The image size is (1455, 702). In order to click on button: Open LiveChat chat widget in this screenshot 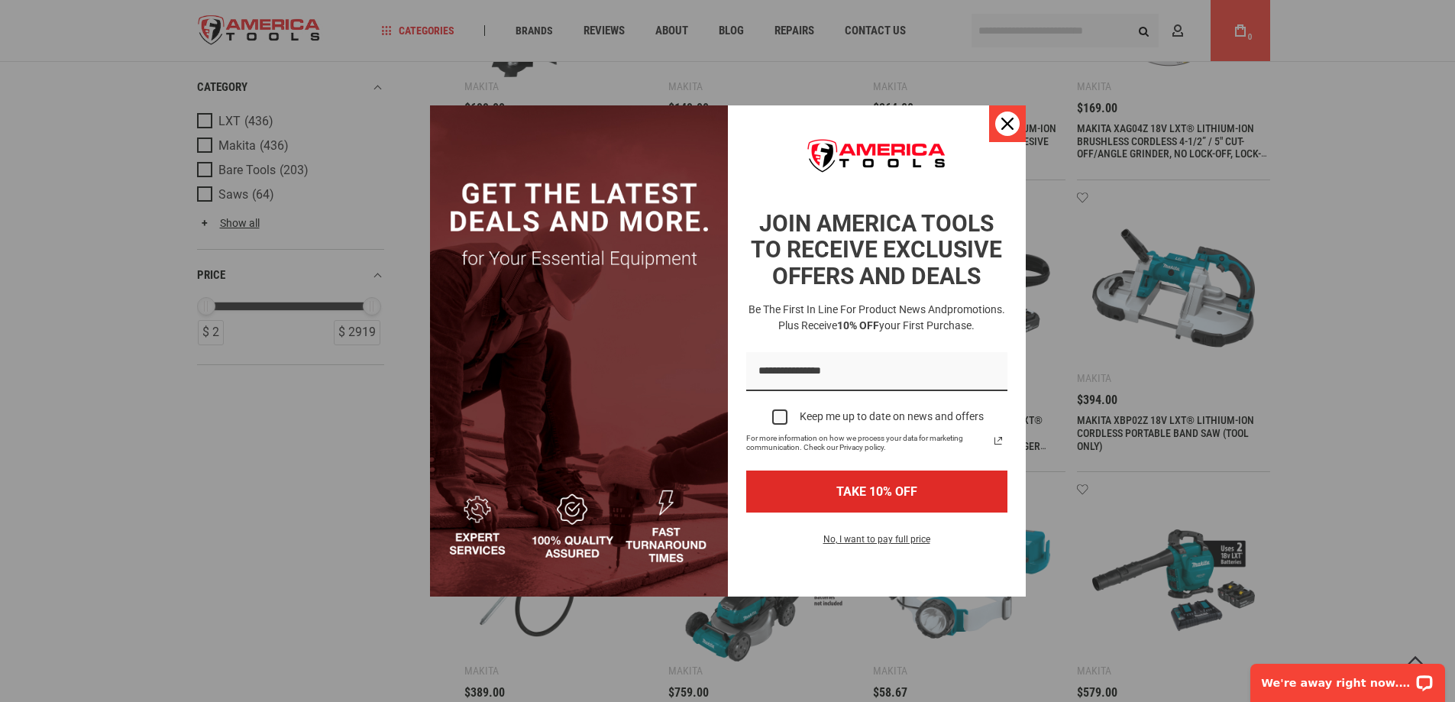, I will do `click(185, 29)`.